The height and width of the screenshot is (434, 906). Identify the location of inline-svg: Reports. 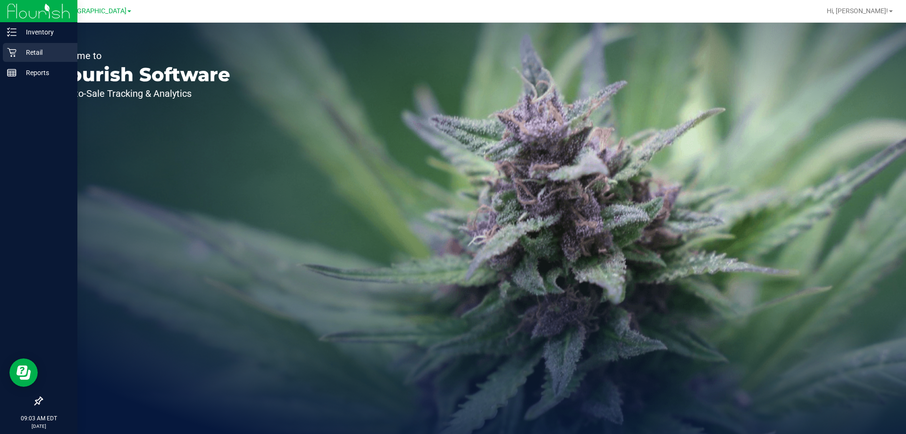
(12, 73).